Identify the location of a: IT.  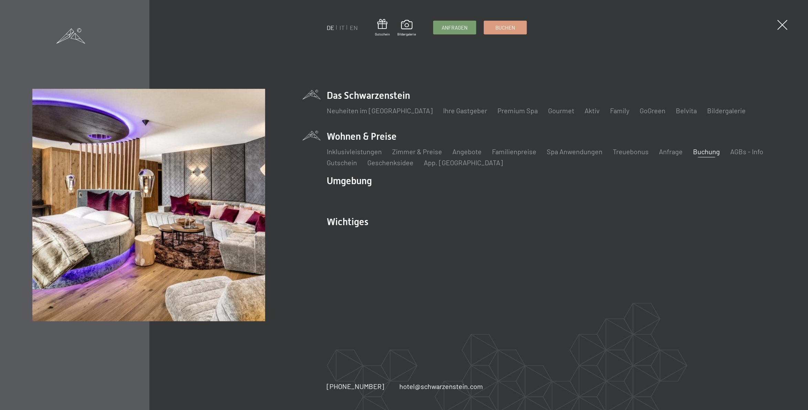
(342, 28).